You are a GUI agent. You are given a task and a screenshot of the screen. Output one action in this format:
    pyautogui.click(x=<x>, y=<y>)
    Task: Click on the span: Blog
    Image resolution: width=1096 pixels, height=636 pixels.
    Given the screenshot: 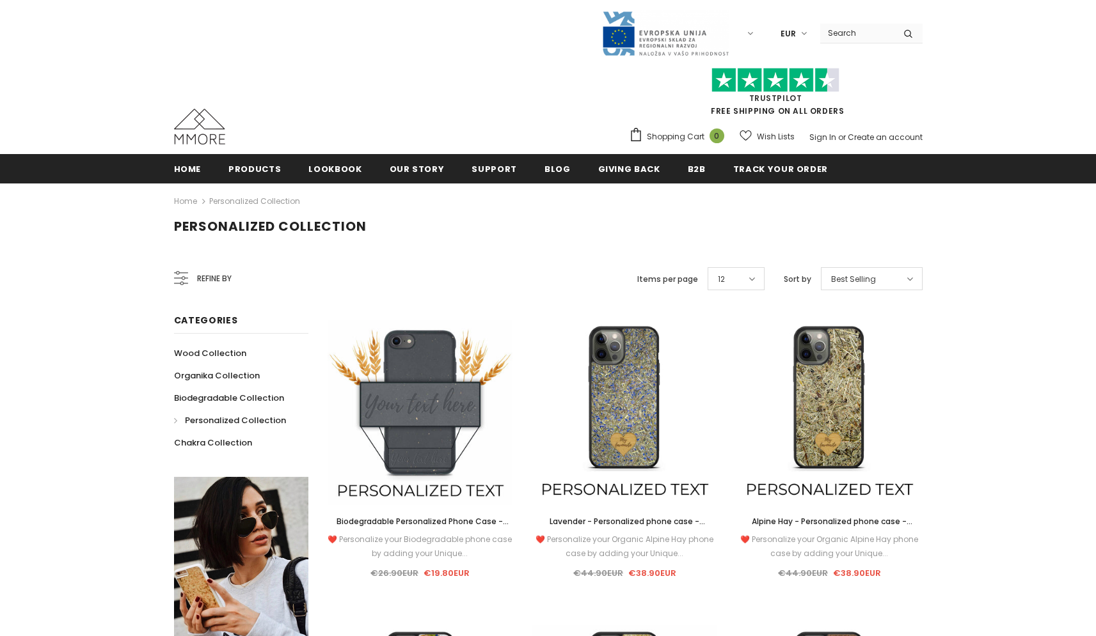 What is the action you would take?
    pyautogui.click(x=557, y=169)
    